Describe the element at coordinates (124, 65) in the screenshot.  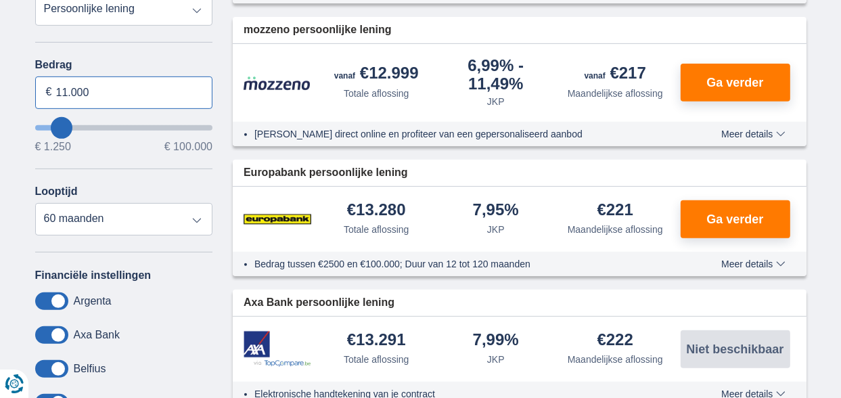
I see `label: Bedrag` at that location.